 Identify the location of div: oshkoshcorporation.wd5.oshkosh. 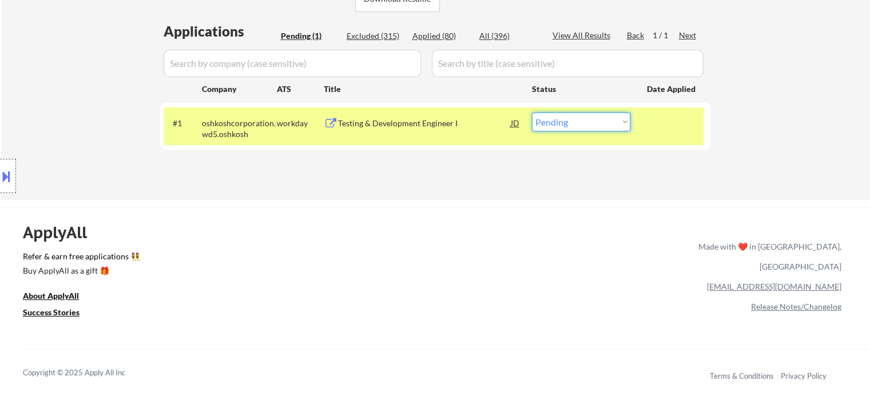
(239, 129).